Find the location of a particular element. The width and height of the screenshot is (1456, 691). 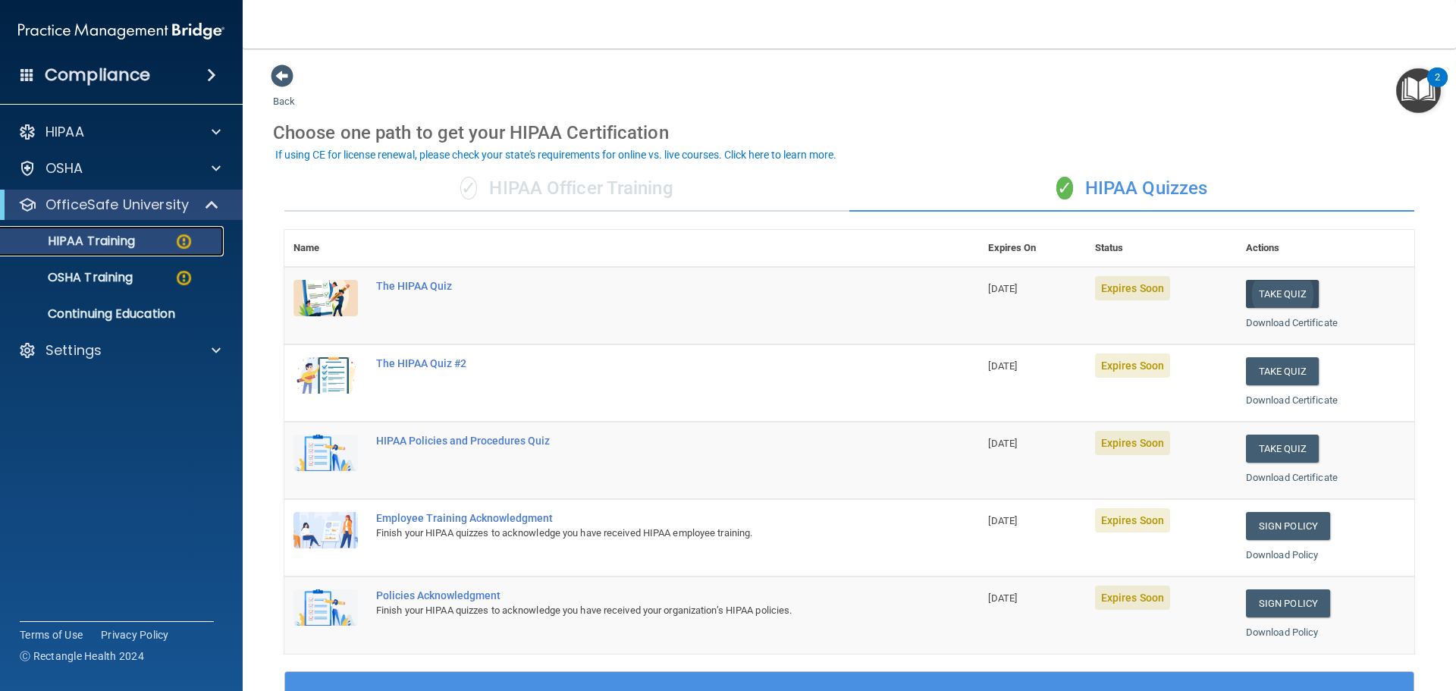

div: Employee Training Acknowledgment is located at coordinates (639, 518).